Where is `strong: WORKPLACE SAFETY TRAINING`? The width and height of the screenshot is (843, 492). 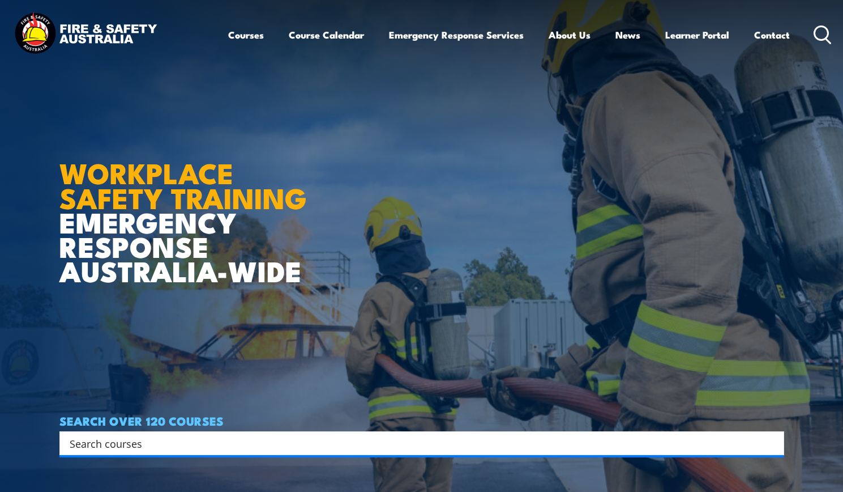
strong: WORKPLACE SAFETY TRAINING is located at coordinates (183, 184).